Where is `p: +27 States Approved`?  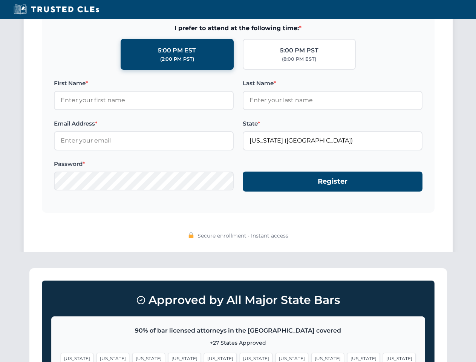
p: +27 States Approved is located at coordinates (238, 343).